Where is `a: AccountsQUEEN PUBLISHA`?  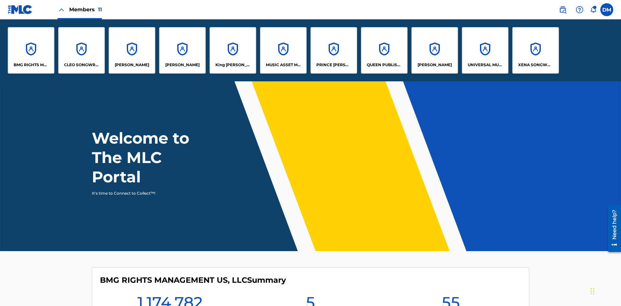 a: AccountsQUEEN PUBLISHA is located at coordinates (384, 50).